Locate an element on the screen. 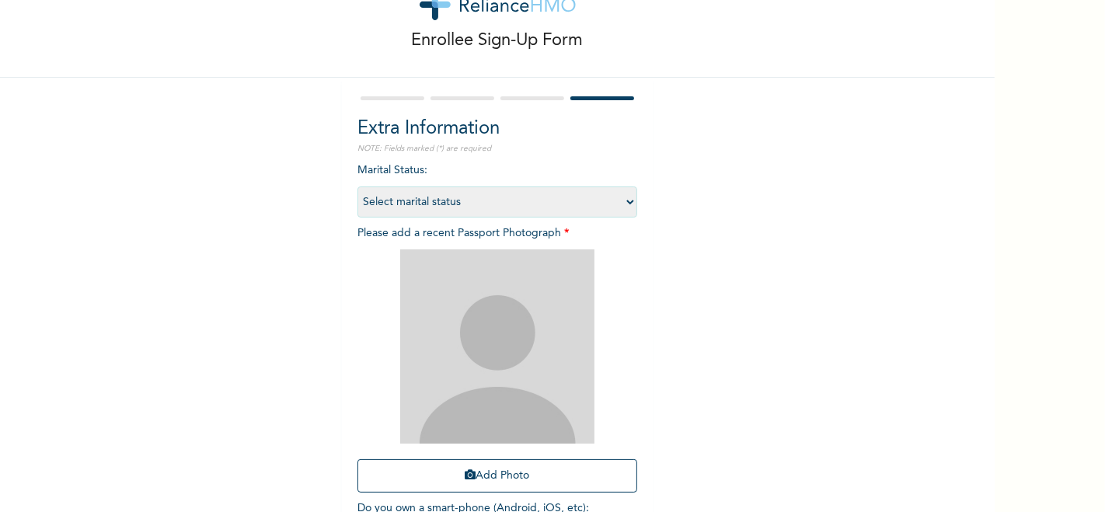  p: Enrollee Sign-Up Form is located at coordinates (497, 40).